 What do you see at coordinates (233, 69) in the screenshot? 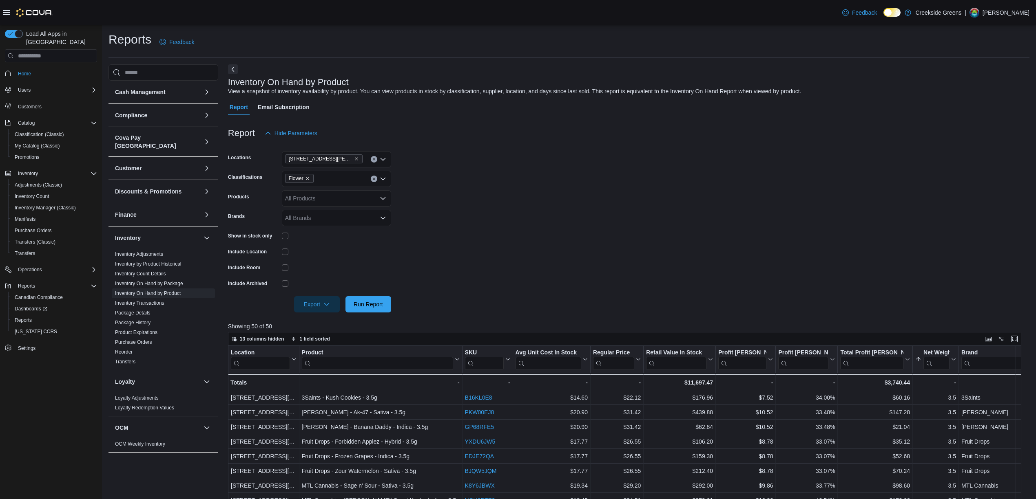
I see `button: Next` at bounding box center [233, 69].